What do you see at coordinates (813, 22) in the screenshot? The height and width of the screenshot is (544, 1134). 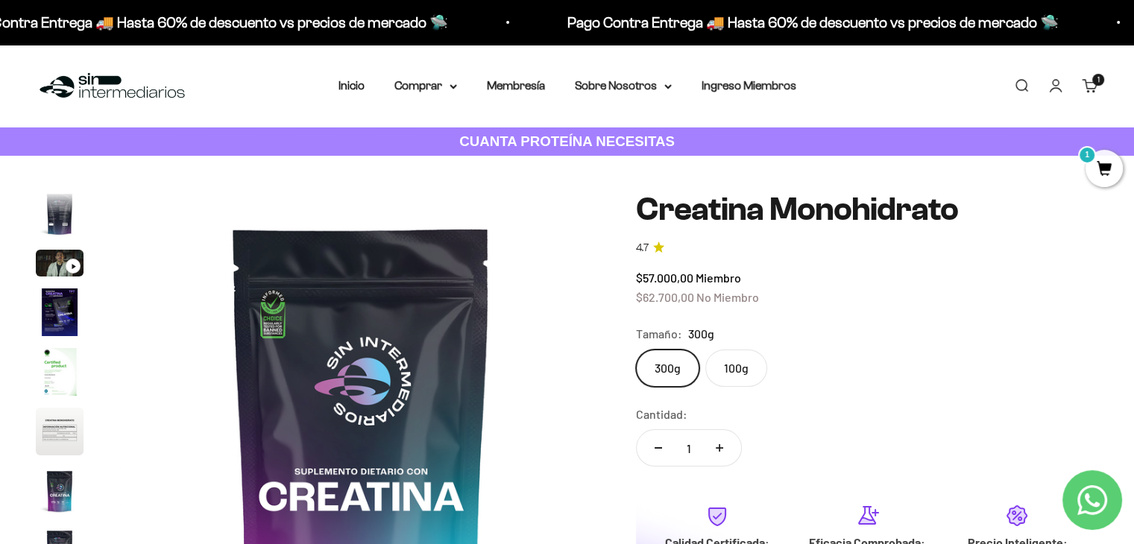 I see `p: Pago Contra Entrega 🚚 Hasta 60% de descuento vs precios de mercado 🛸` at bounding box center [813, 22].